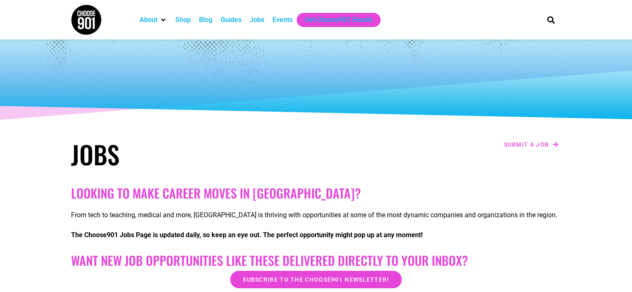 Image resolution: width=632 pixels, height=292 pixels. Describe the element at coordinates (550, 20) in the screenshot. I see `div: Search` at that location.